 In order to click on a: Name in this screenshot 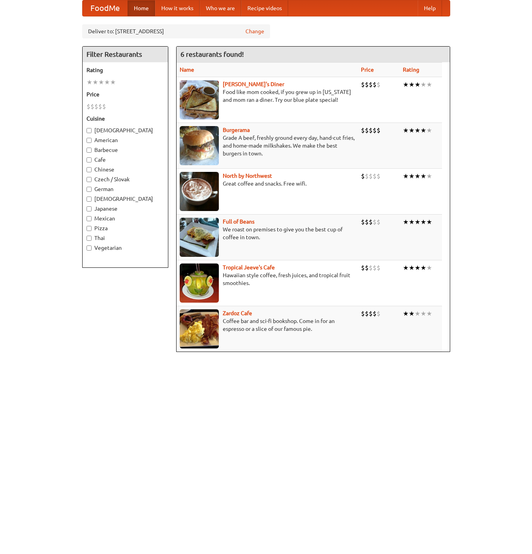, I will do `click(187, 70)`.